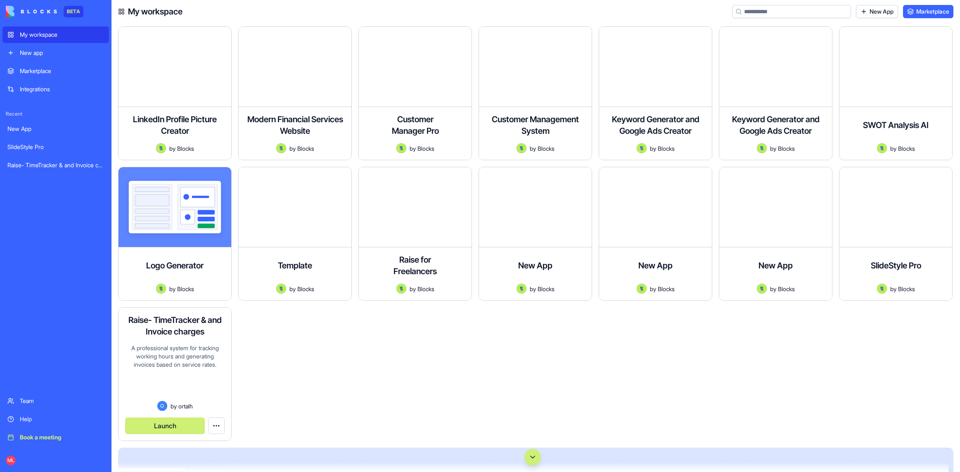 The width and height of the screenshot is (960, 472). What do you see at coordinates (895, 93) in the screenshot?
I see `a: SWOT Analysis AIAvatarbyBlocks` at bounding box center [895, 93].